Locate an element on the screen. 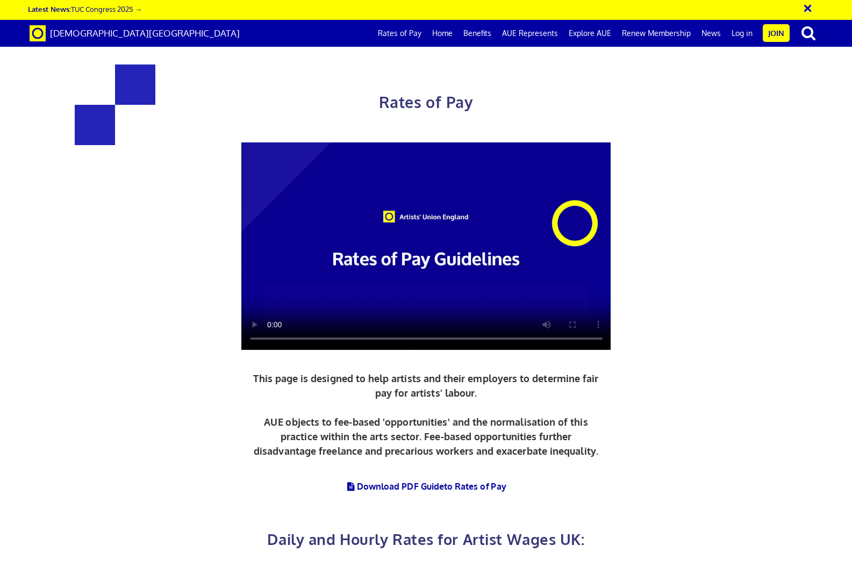 Image resolution: width=852 pixels, height=567 pixels. a: Log in is located at coordinates (742, 33).